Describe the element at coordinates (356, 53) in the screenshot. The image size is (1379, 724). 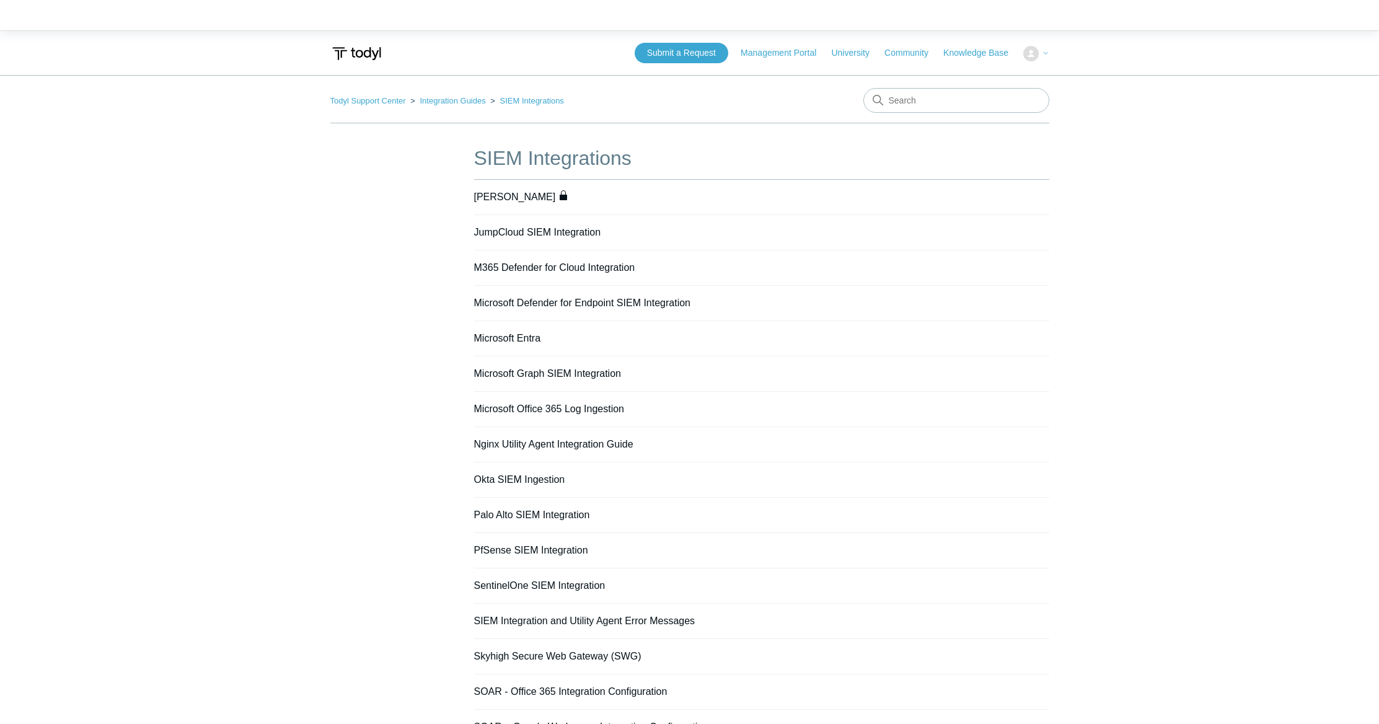
I see `img: Todyl Support Center Help Center home page` at that location.